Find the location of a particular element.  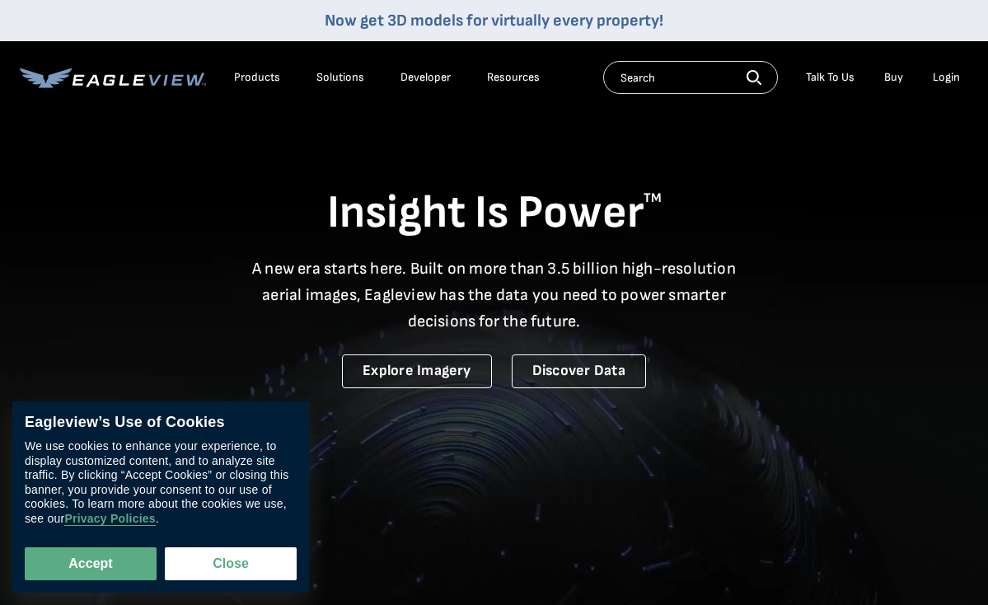

div: Login is located at coordinates (946, 77).